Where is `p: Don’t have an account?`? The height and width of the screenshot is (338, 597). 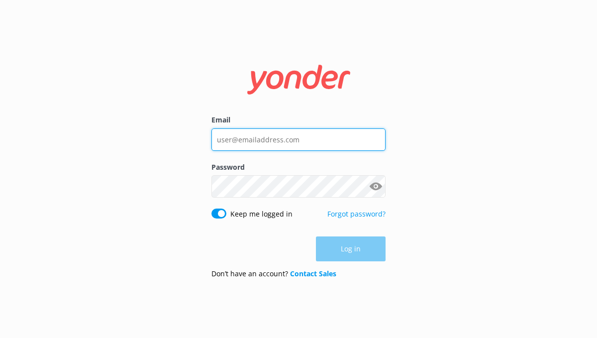
p: Don’t have an account? is located at coordinates (274, 274).